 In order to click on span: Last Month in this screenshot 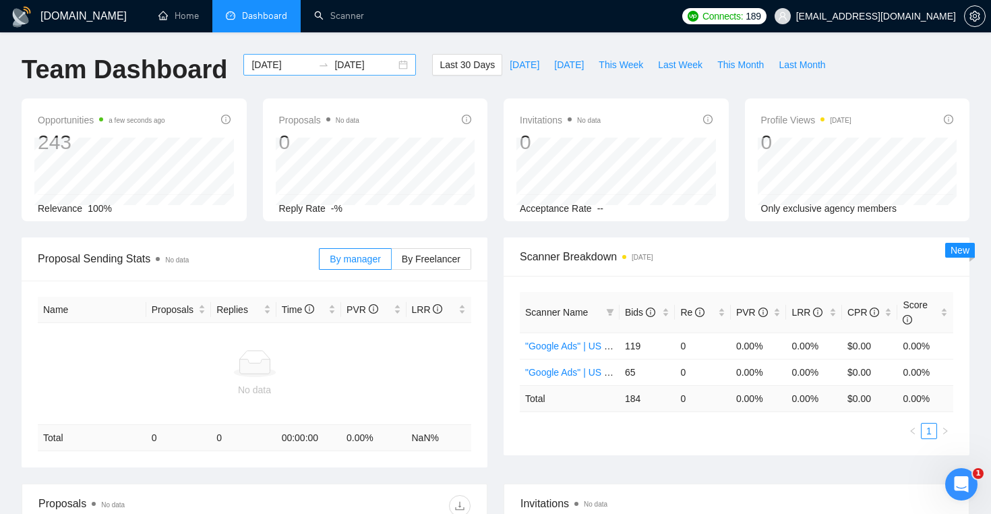, I will do `click(801, 65)`.